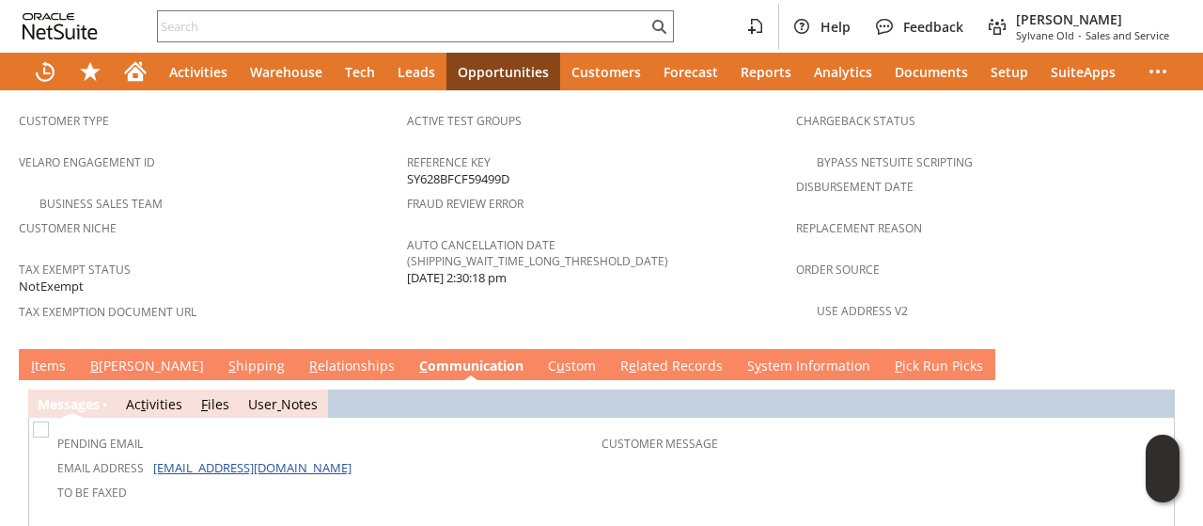  I want to click on span: Sales and Service, so click(1127, 35).